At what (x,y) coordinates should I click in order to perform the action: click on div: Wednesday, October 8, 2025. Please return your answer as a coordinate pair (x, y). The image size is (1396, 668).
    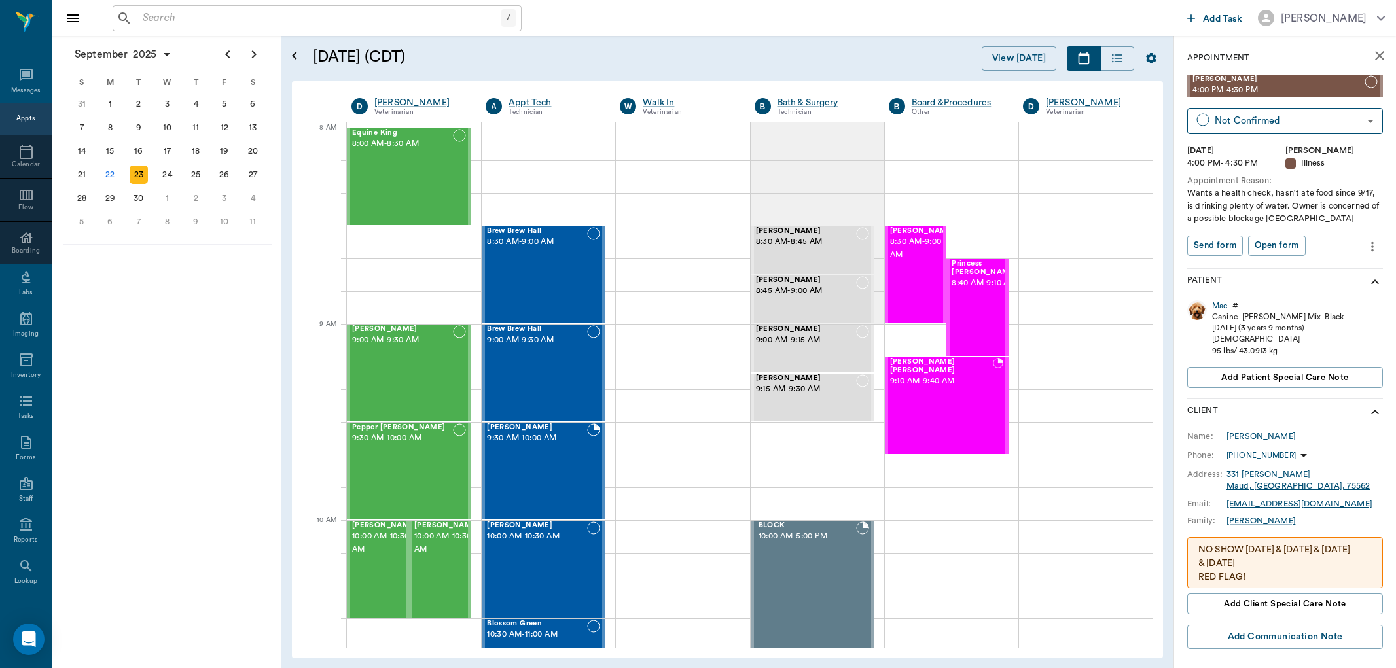
    Looking at the image, I should click on (167, 222).